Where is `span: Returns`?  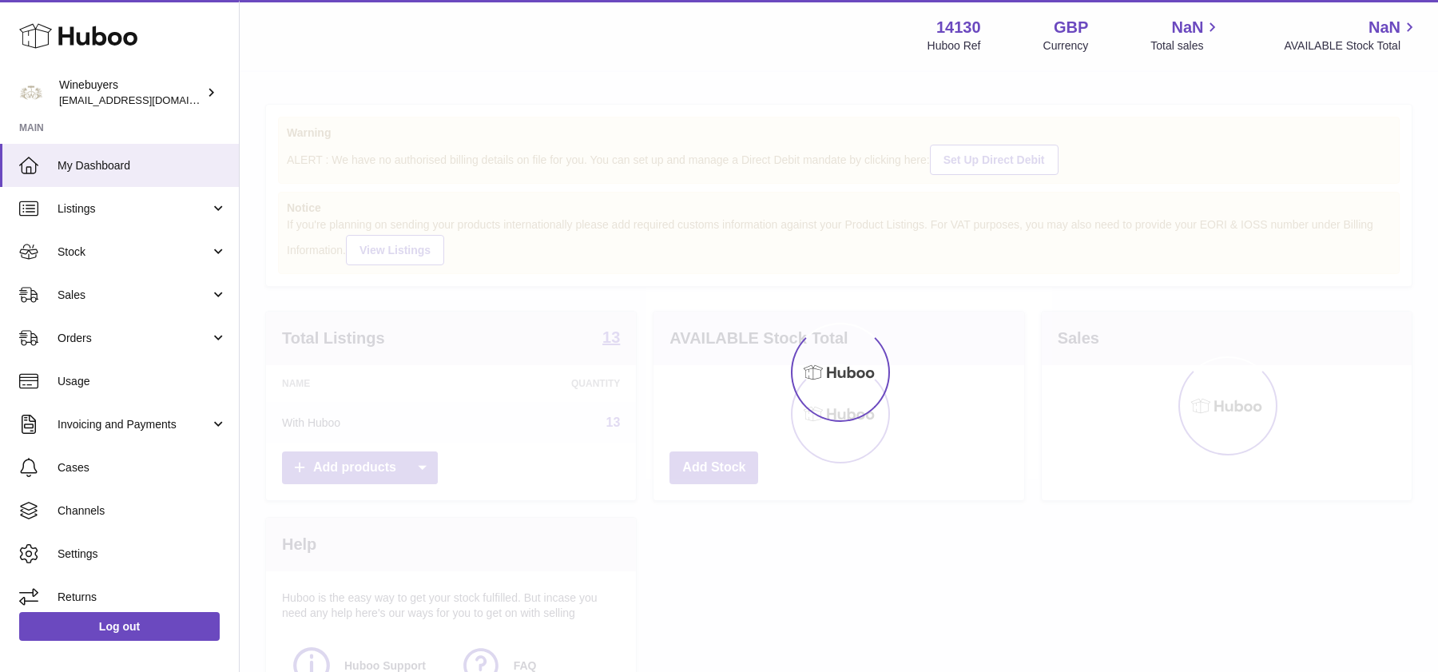 span: Returns is located at coordinates (142, 597).